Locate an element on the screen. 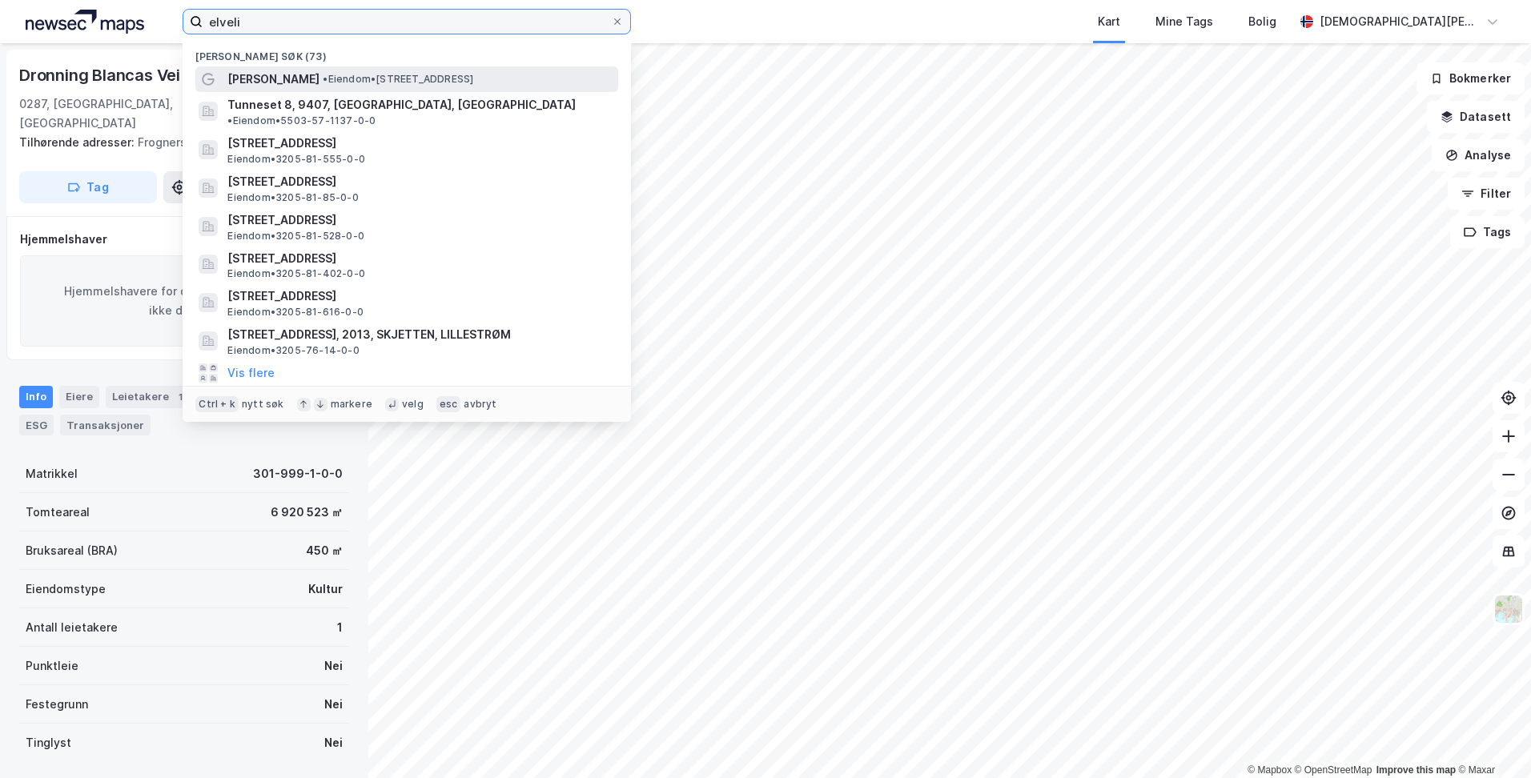  span: Eiendom • 3205-76-14-0-0 is located at coordinates (293, 351).